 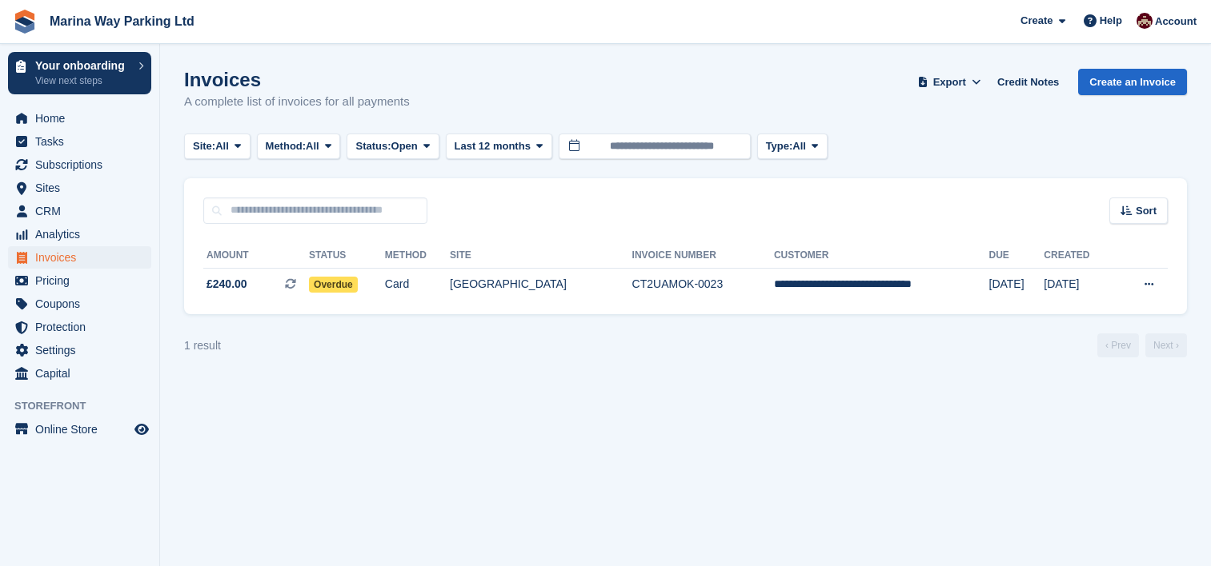 What do you see at coordinates (949, 82) in the screenshot?
I see `span: Export` at bounding box center [949, 82].